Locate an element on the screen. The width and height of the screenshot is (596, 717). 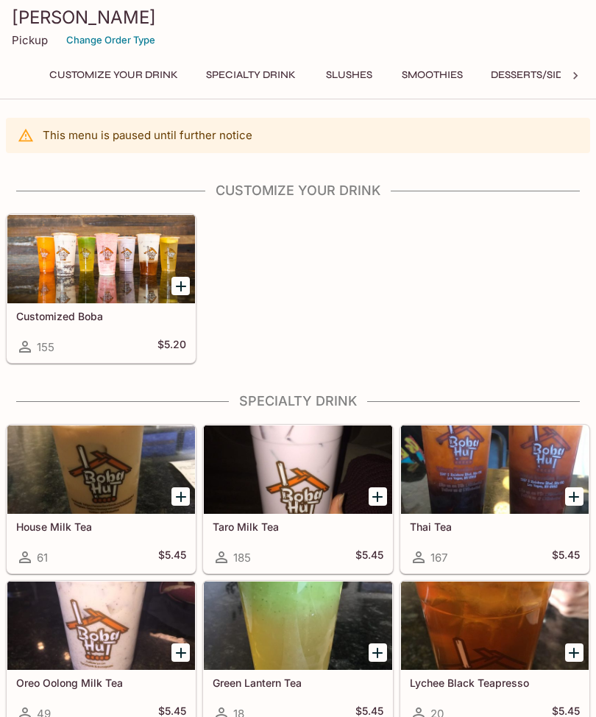
p: Pickup is located at coordinates (29, 40).